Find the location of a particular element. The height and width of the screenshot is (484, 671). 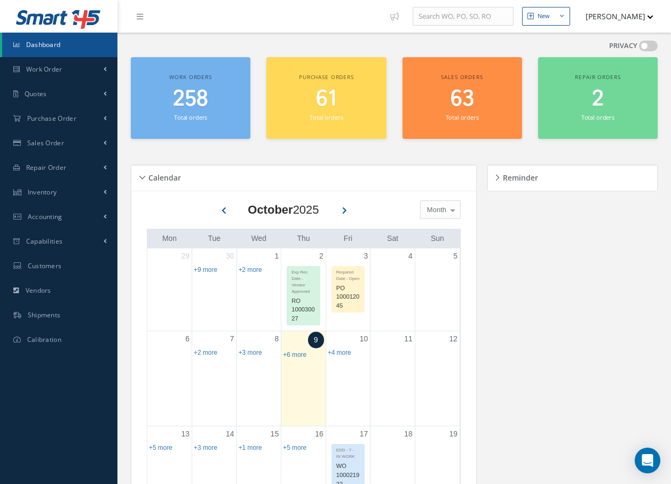

td: October 9, 2025 is located at coordinates (304, 378).